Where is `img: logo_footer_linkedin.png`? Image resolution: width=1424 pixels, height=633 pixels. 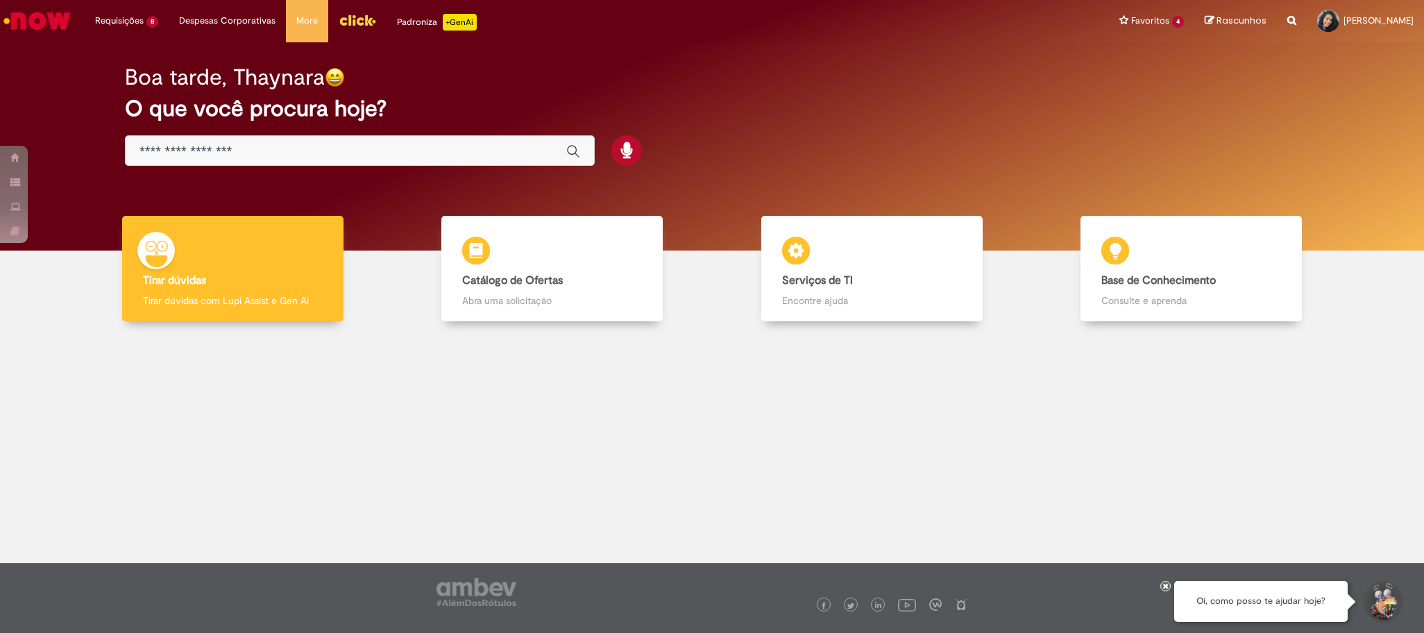 img: logo_footer_linkedin.png is located at coordinates (879, 606).